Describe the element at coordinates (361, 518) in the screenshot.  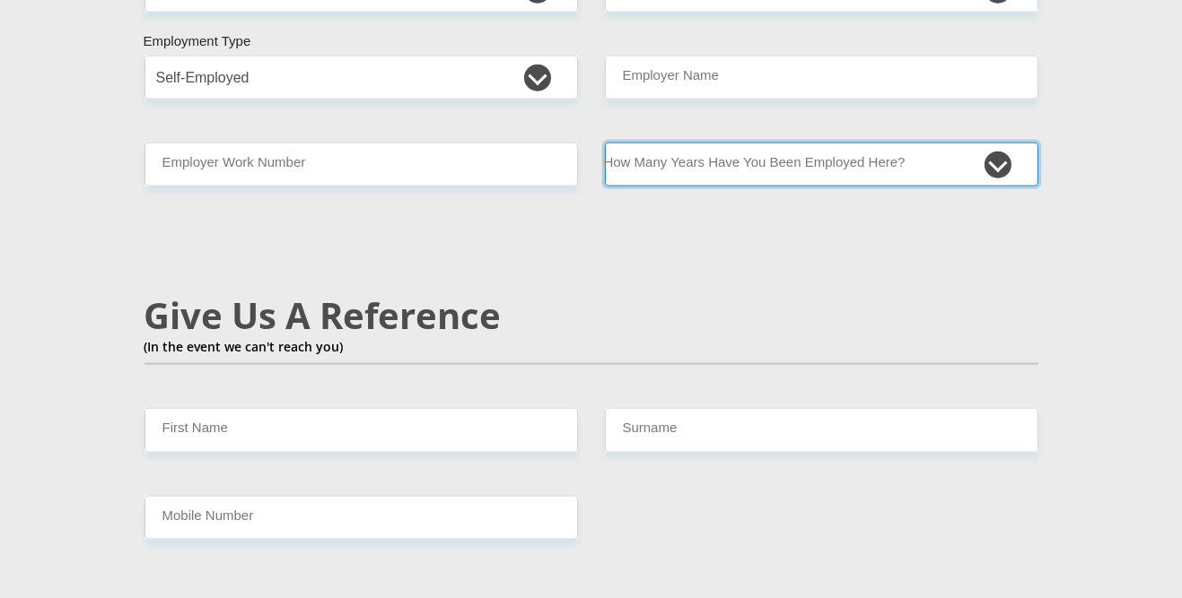
I see `input: Mobile Number` at that location.